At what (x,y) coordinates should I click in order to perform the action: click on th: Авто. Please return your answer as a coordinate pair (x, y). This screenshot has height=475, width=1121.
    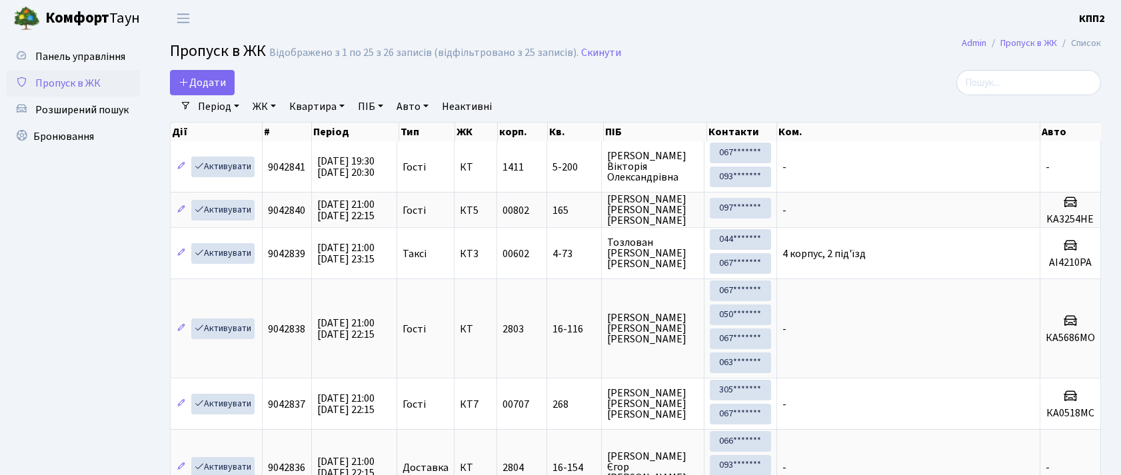
    Looking at the image, I should click on (1071, 132).